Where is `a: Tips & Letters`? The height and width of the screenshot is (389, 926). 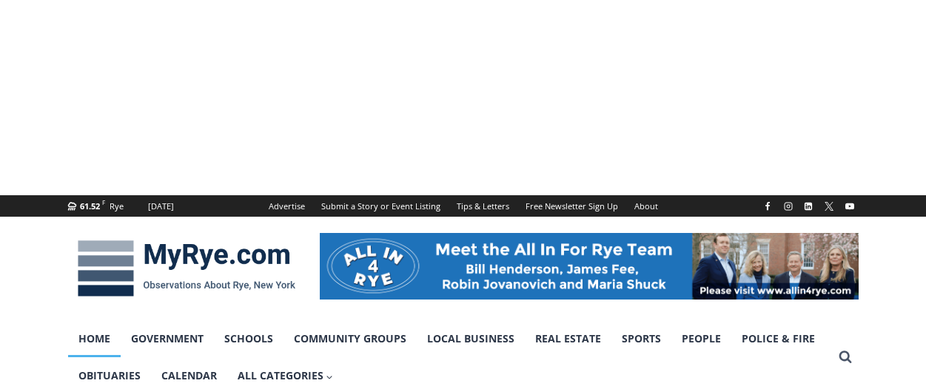 a: Tips & Letters is located at coordinates (483, 206).